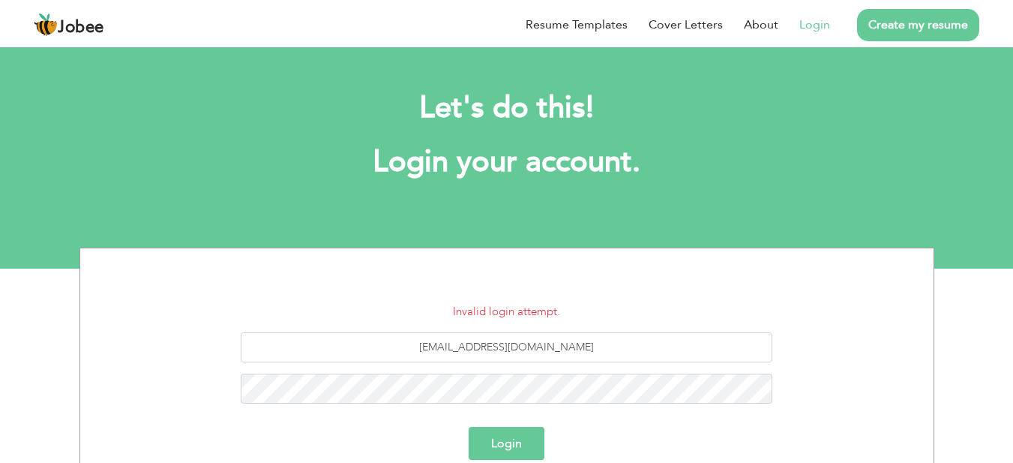 The height and width of the screenshot is (463, 1013). I want to click on a: Create my resume, so click(918, 25).